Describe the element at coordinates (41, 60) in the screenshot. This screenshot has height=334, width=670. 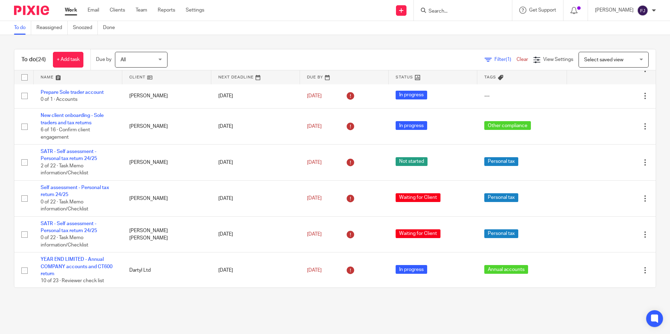
I see `span: (24)` at that location.